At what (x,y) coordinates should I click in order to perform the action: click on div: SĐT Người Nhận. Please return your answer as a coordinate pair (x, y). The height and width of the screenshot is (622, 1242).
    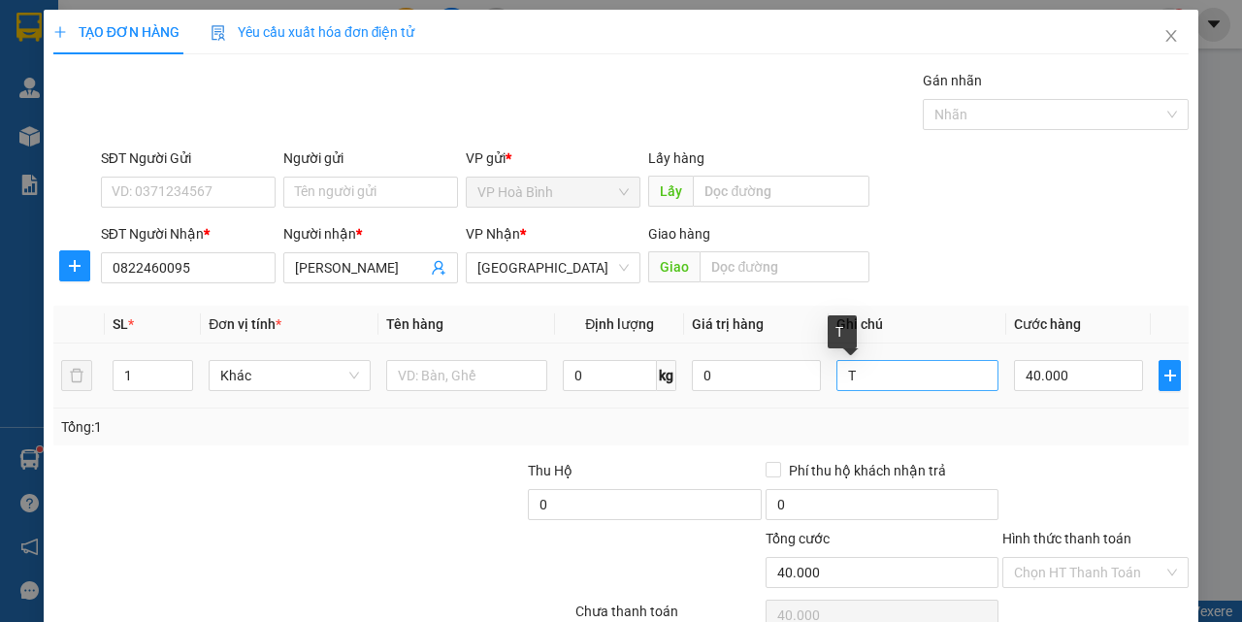
    Looking at the image, I should click on (188, 234).